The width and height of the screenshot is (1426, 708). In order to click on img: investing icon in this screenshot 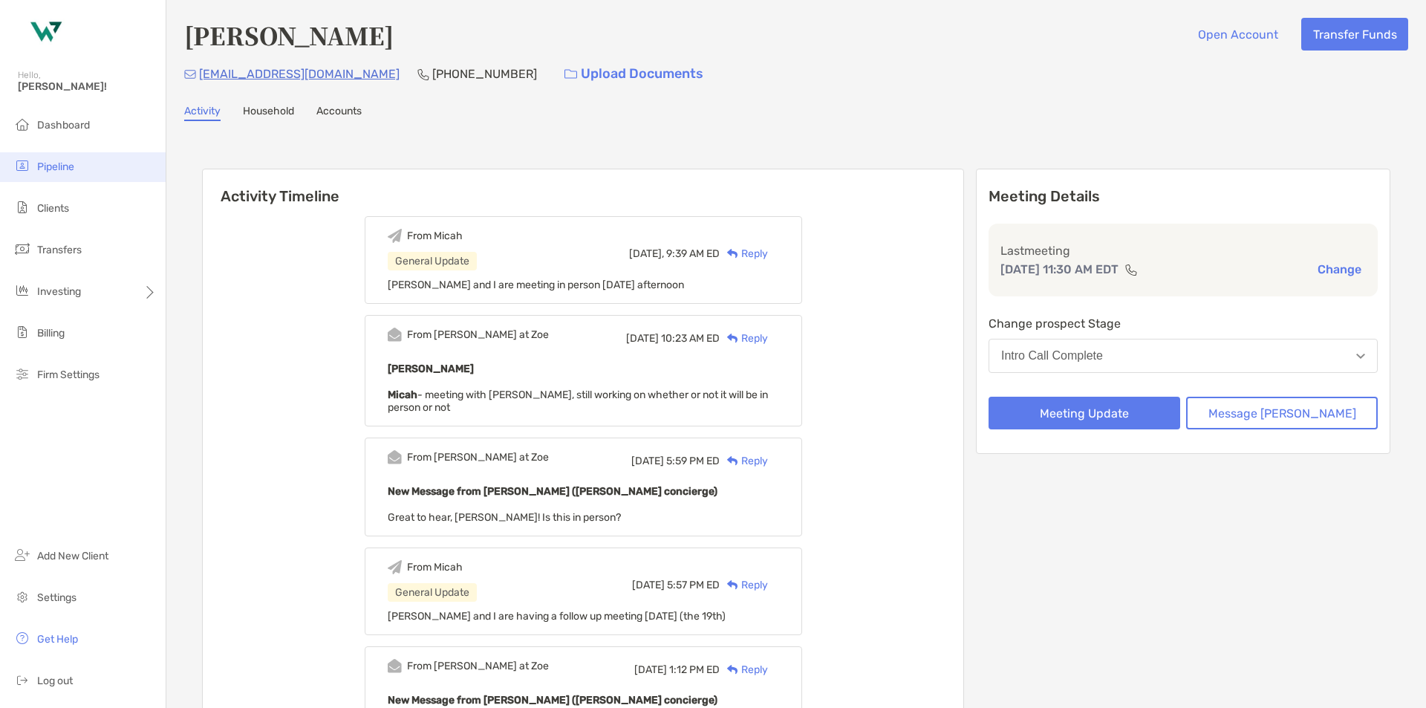, I will do `click(22, 290)`.